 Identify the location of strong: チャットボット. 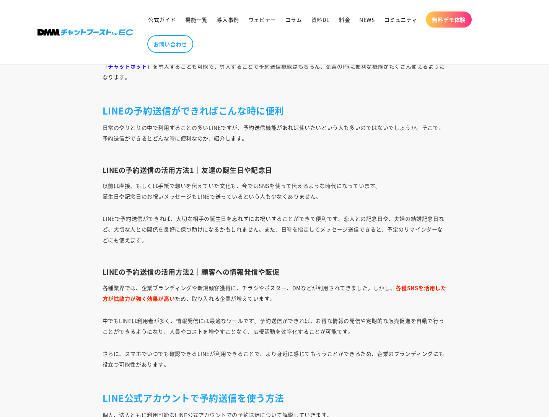
(127, 66).